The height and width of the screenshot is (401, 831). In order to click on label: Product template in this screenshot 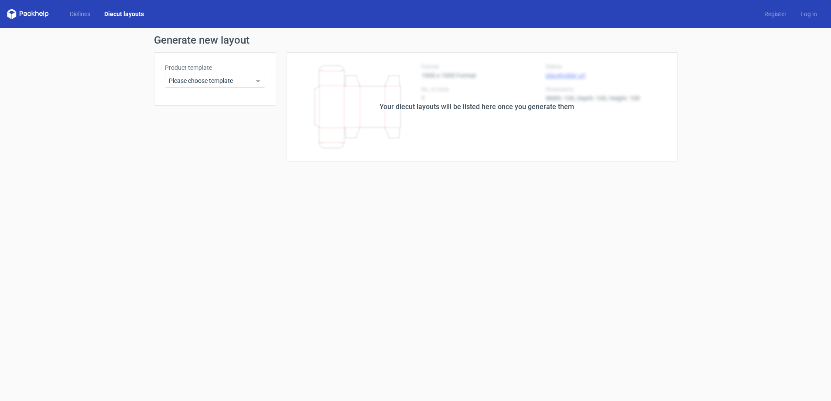, I will do `click(215, 68)`.